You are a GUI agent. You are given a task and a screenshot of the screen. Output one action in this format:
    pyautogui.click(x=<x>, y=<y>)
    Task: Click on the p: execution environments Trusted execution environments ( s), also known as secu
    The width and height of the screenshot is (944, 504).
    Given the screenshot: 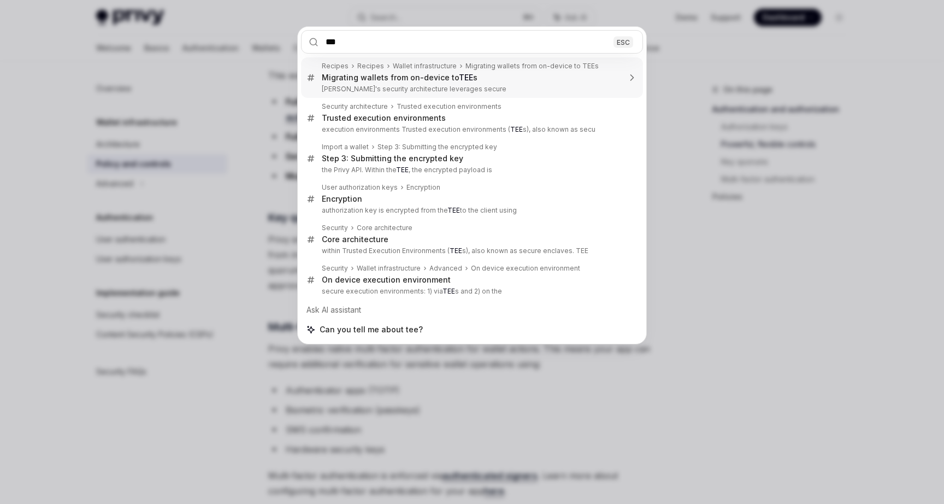 What is the action you would take?
    pyautogui.click(x=471, y=130)
    